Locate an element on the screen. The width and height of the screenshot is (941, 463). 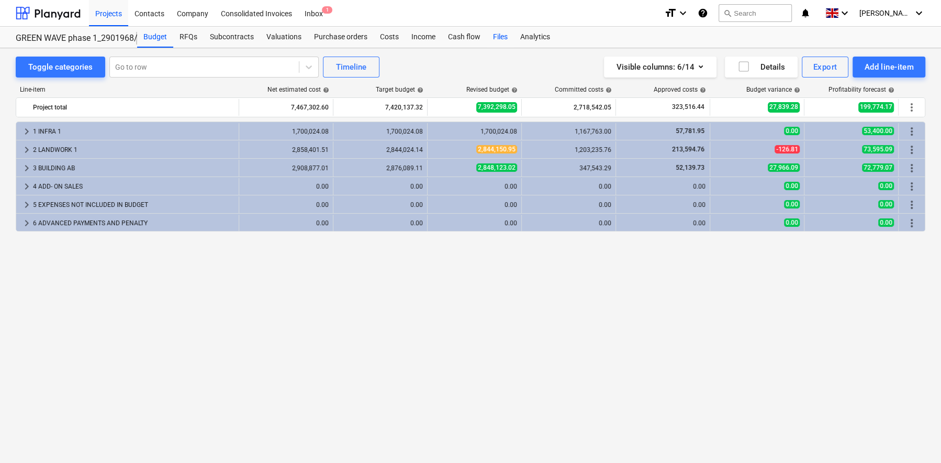
i: notifications is located at coordinates (805, 13).